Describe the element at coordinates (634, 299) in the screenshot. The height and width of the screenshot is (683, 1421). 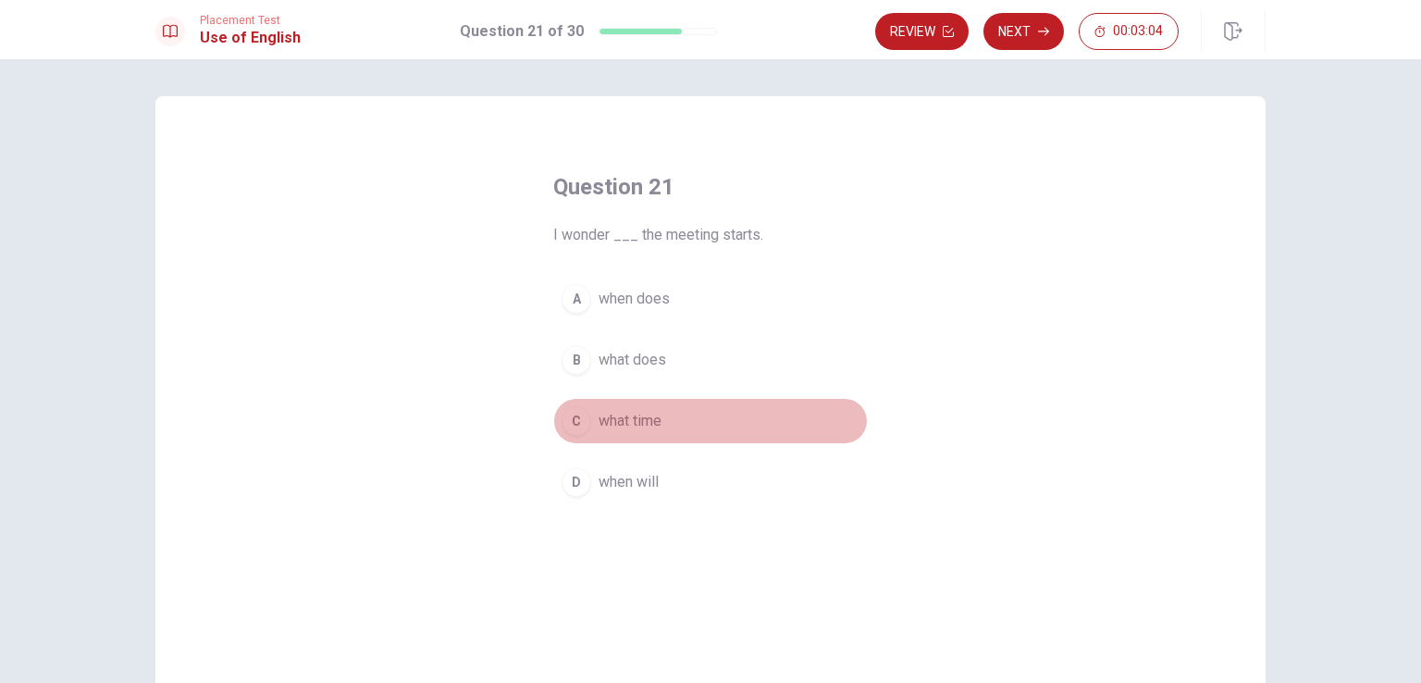
I see `span: when does` at that location.